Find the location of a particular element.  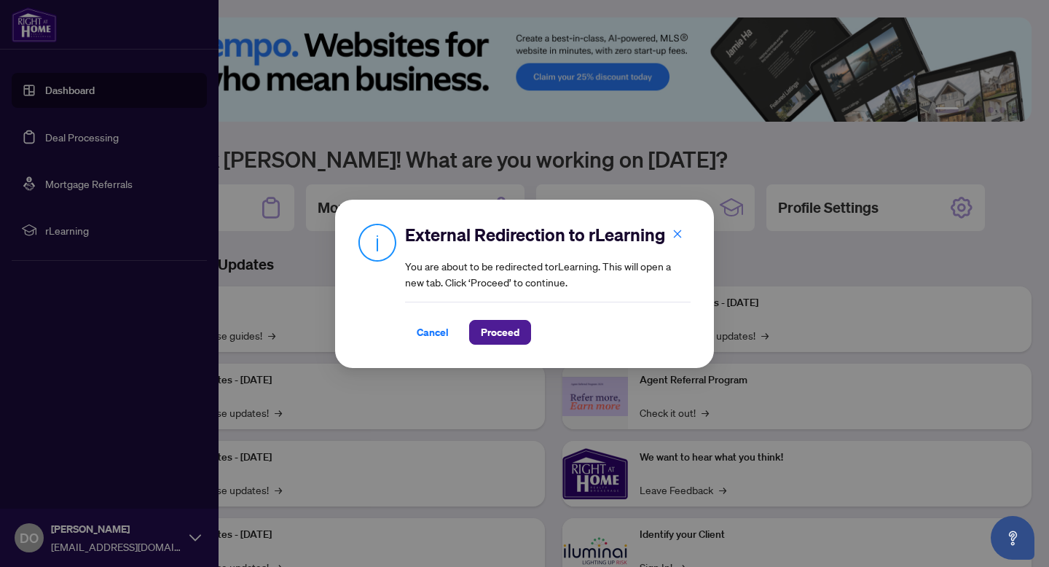

button: Open asap is located at coordinates (1012, 538).